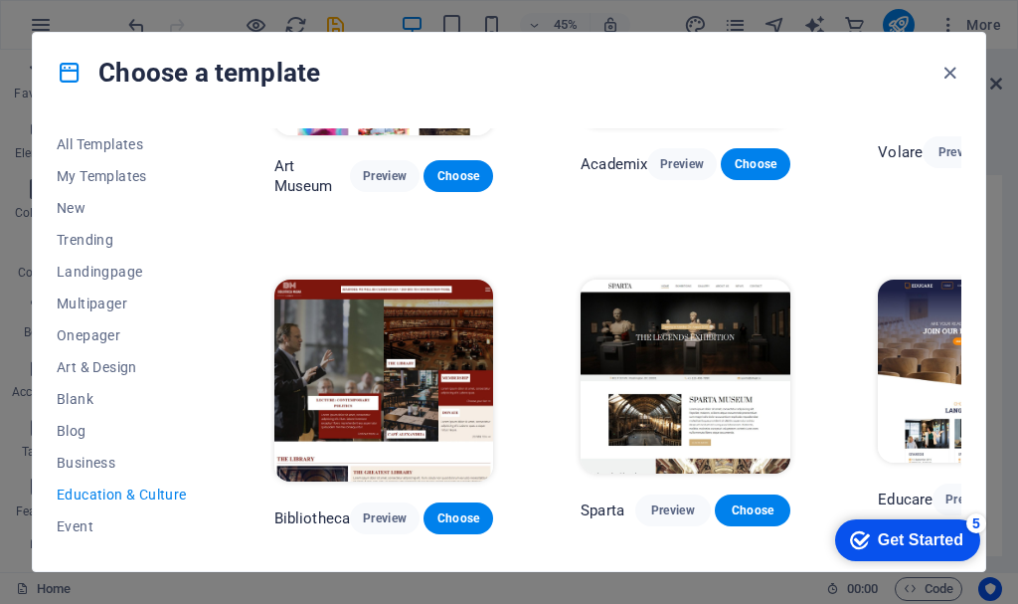  What do you see at coordinates (384, 380) in the screenshot?
I see `img: Bibliotheca` at bounding box center [384, 380].